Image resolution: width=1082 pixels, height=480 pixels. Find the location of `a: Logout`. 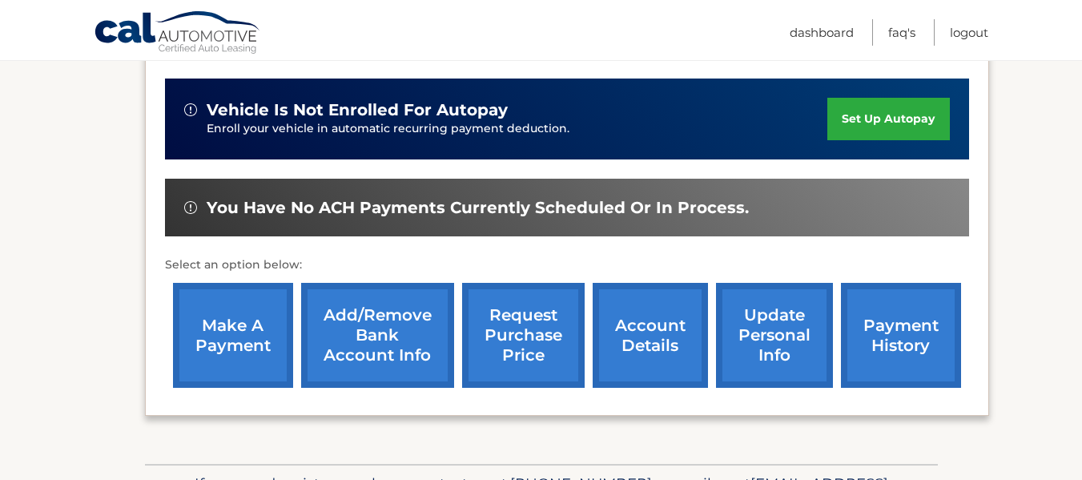

a: Logout is located at coordinates (969, 32).